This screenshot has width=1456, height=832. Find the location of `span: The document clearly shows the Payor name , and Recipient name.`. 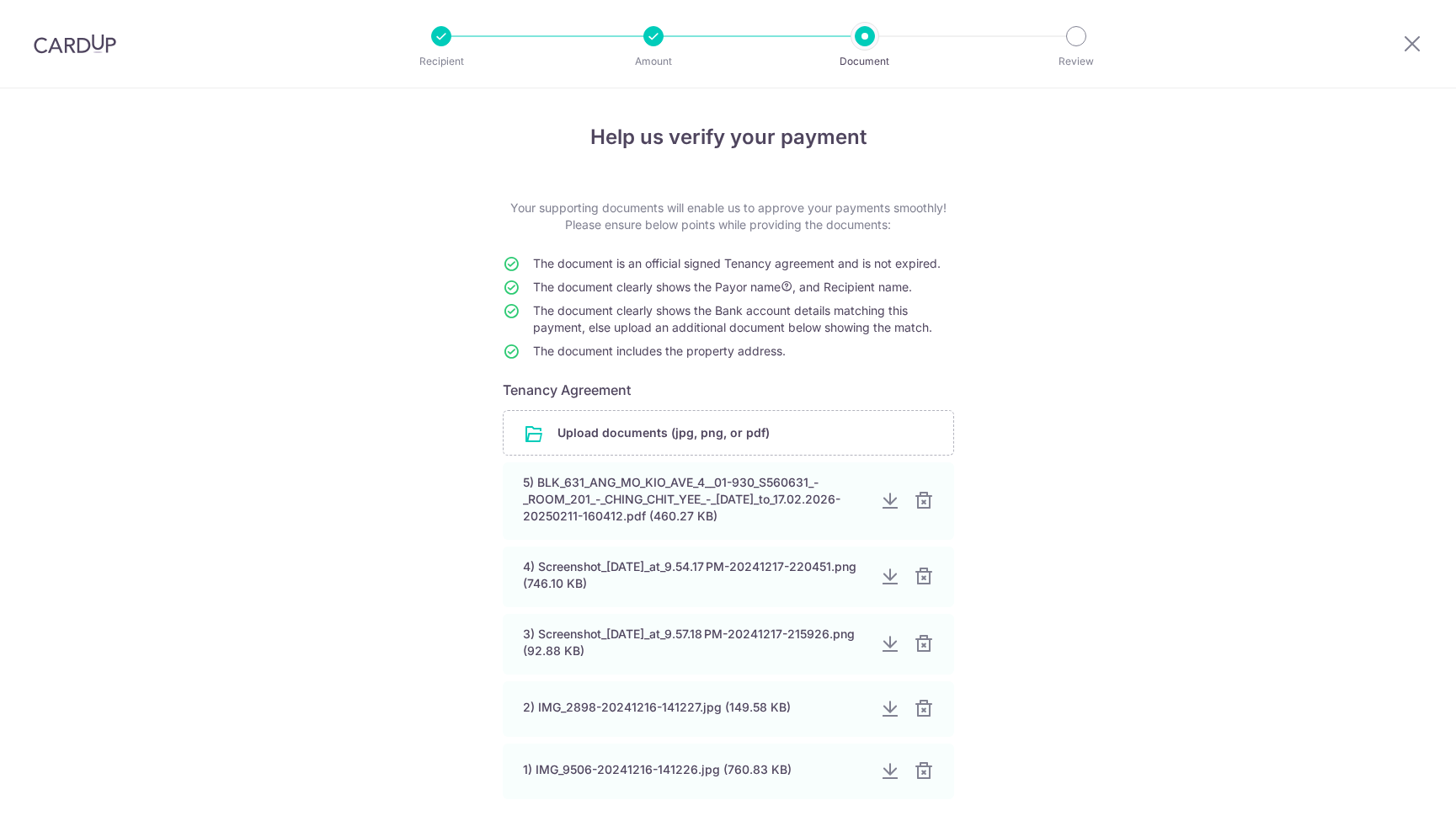

span: The document clearly shows the Payor name , and Recipient name. is located at coordinates (723, 286).